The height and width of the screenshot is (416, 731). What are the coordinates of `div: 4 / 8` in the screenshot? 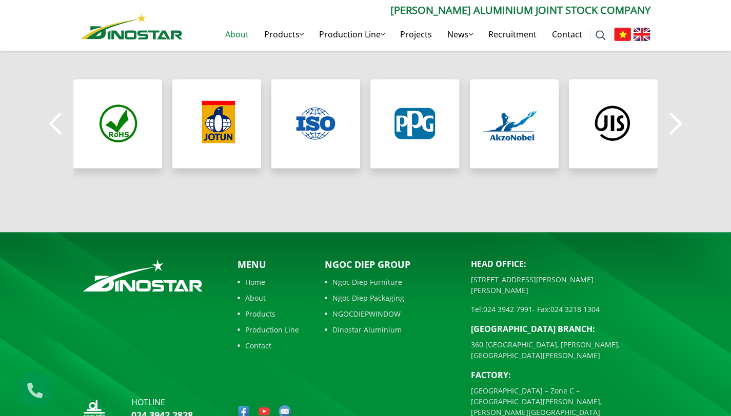 It's located at (414, 124).